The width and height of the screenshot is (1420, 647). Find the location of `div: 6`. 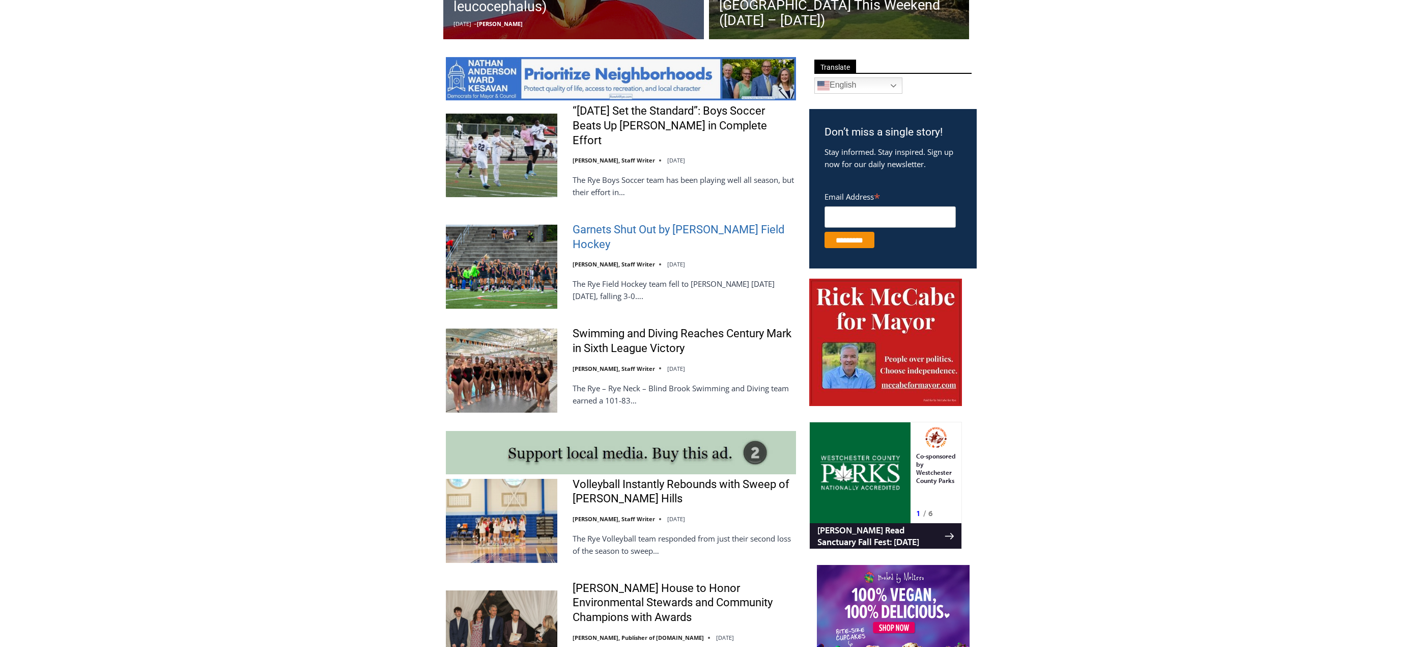

div: 6 is located at coordinates (121, 91).